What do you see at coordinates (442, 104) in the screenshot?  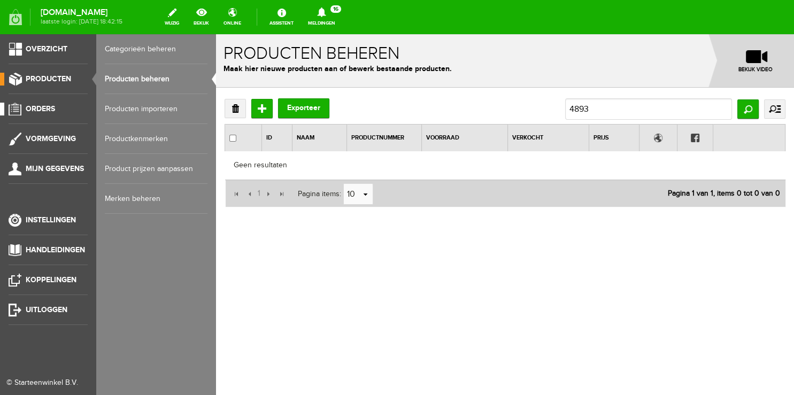 I see `img: Online` at bounding box center [442, 104].